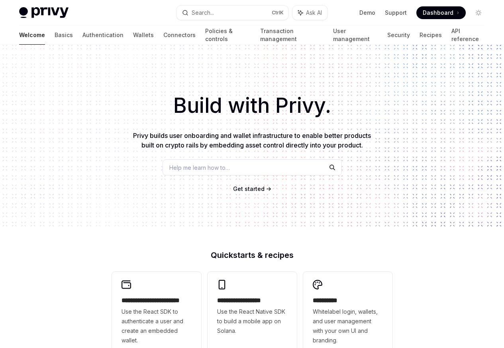 This screenshot has width=504, height=348. I want to click on a: API reference, so click(468, 35).